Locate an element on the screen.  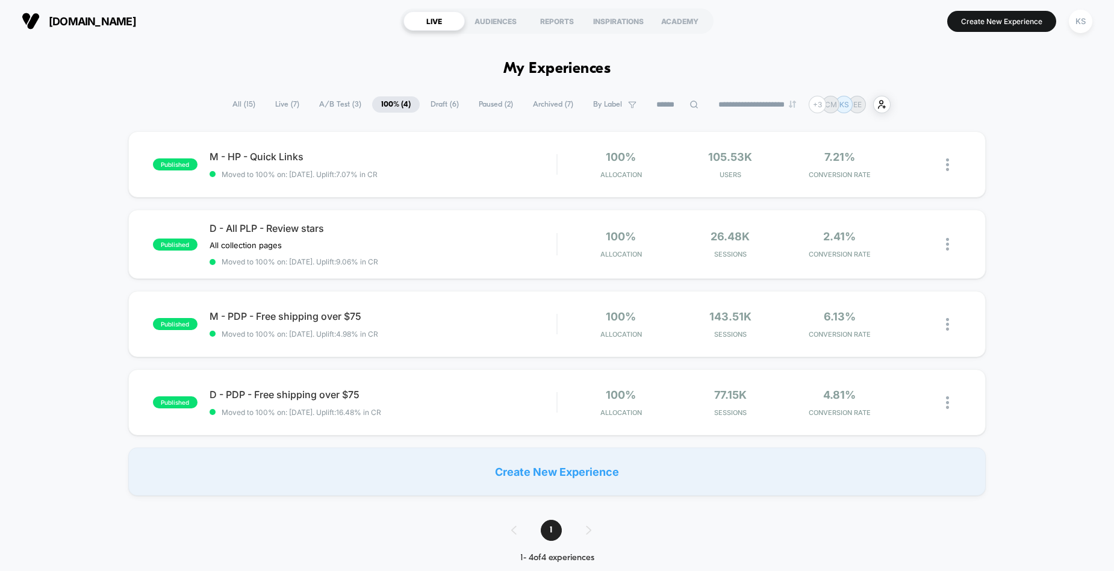
span: All collection pages is located at coordinates (246, 245).